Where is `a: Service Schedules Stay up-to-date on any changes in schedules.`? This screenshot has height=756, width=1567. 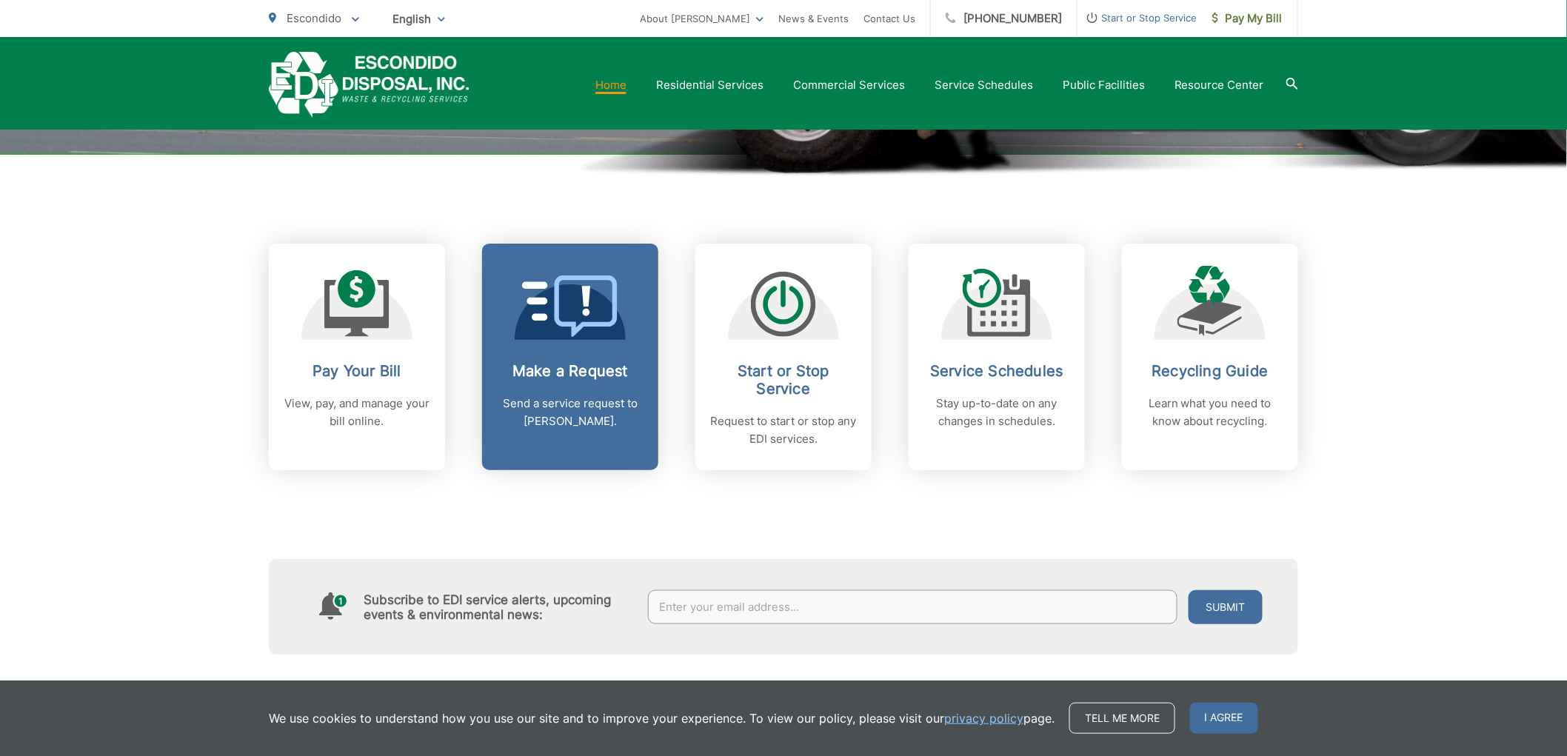 a: Service Schedules Stay up-to-date on any changes in schedules. is located at coordinates (997, 357).